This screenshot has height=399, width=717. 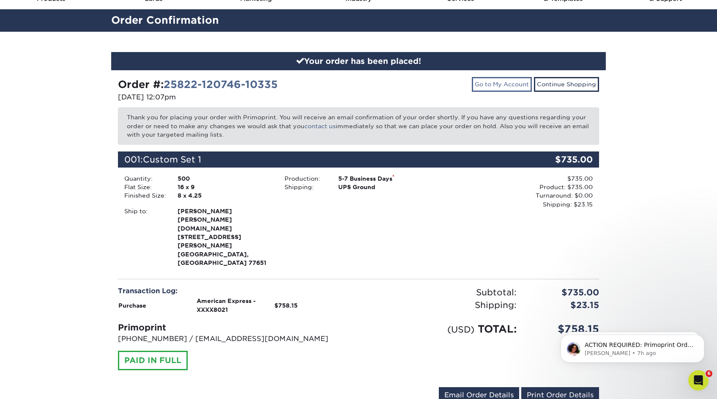 What do you see at coordinates (91, 36) in the screenshot?
I see `p: Message from Avery, sent 7h ago` at bounding box center [91, 36].